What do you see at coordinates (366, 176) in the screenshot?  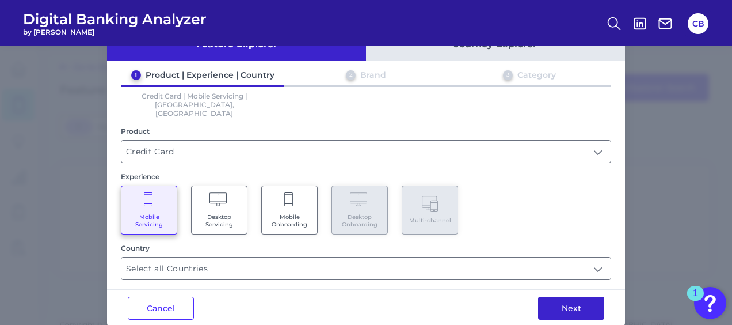 I see `div: Experience` at bounding box center [366, 176].